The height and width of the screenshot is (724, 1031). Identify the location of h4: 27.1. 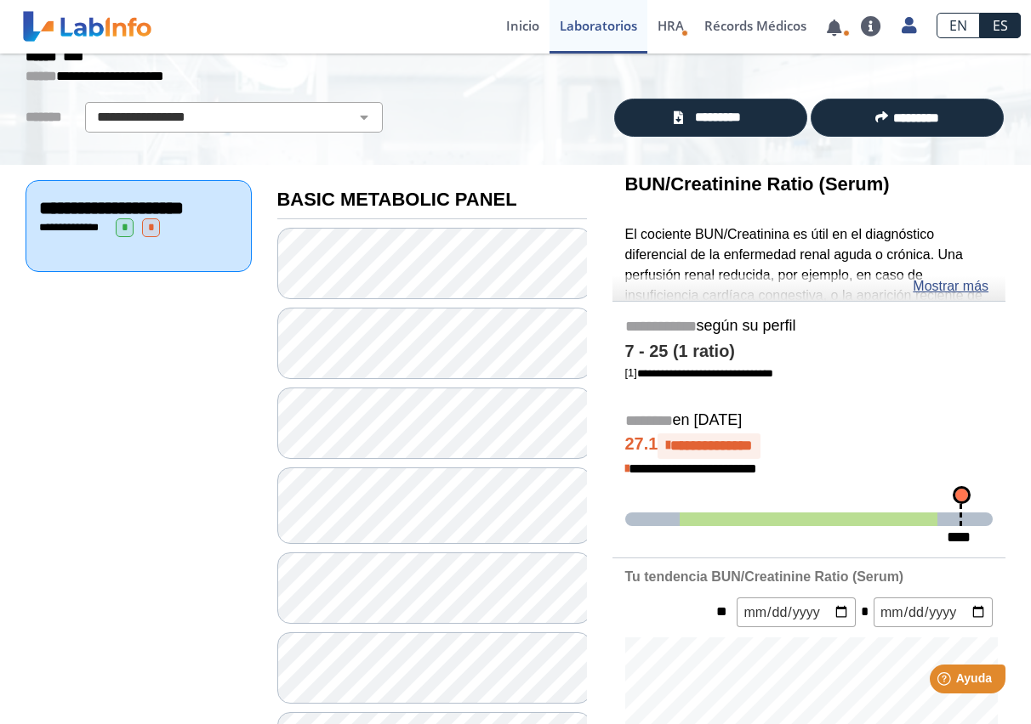
(809, 446).